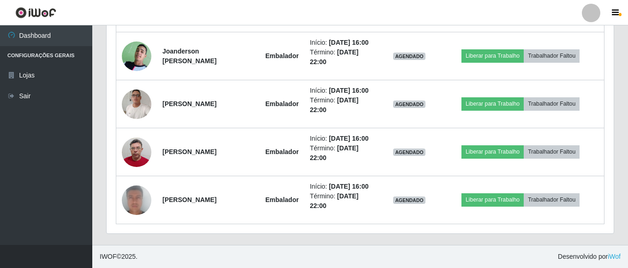 Image resolution: width=628 pixels, height=268 pixels. What do you see at coordinates (137, 56) in the screenshot?
I see `img: 1697137663961.jpeg` at bounding box center [137, 56].